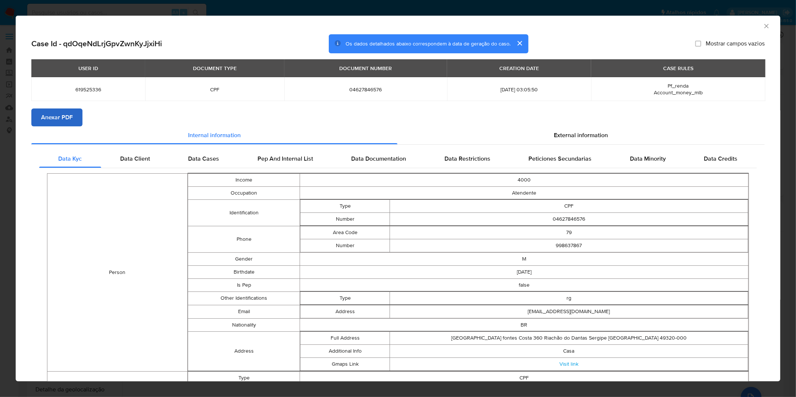  Describe the element at coordinates (398, 159) in the screenshot. I see `div: Detailed internal info` at that location.